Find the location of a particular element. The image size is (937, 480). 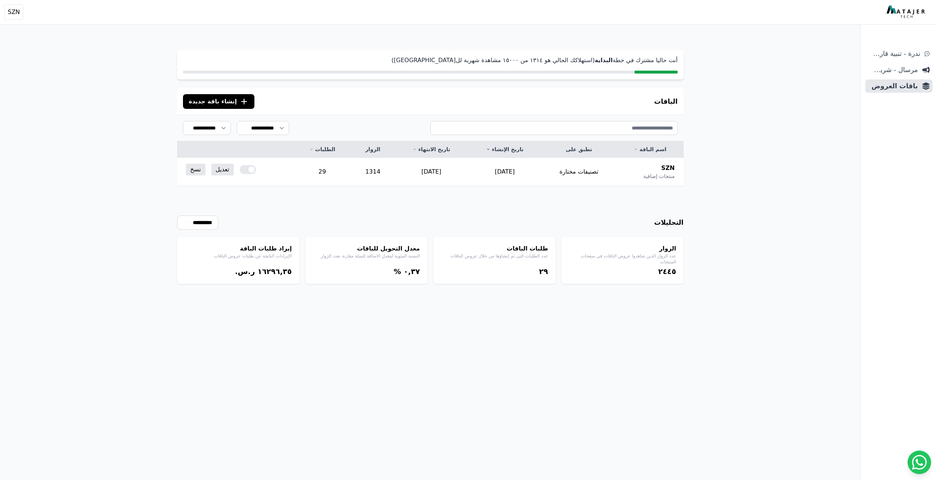

span: ر.س. is located at coordinates (245, 272).